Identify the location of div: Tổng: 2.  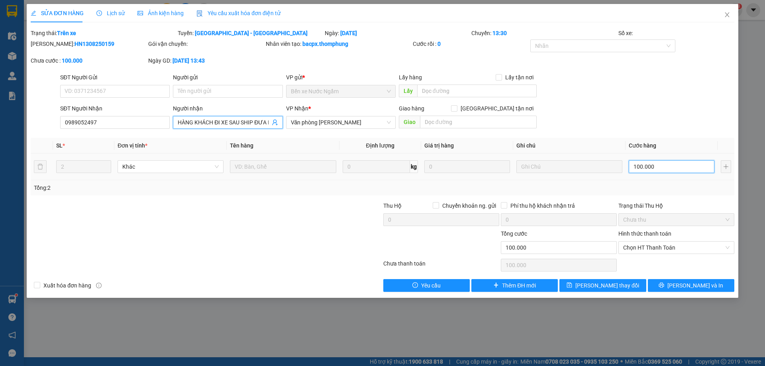
(164, 188).